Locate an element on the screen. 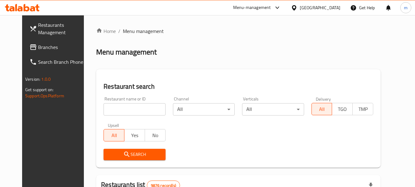  label: Upsell is located at coordinates (113, 125).